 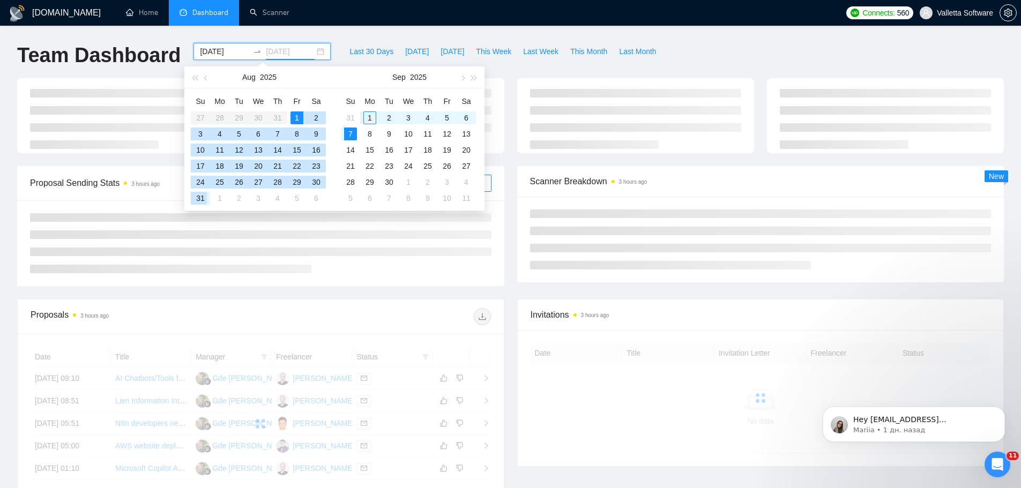 I want to click on td: 2025-09-26, so click(x=447, y=166).